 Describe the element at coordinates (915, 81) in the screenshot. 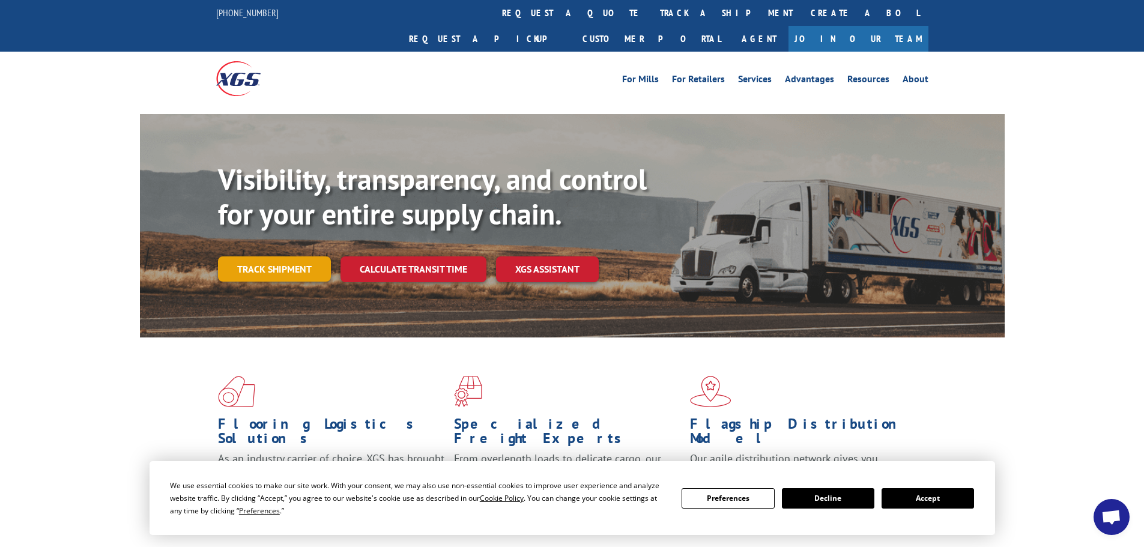

I see `a: About` at that location.